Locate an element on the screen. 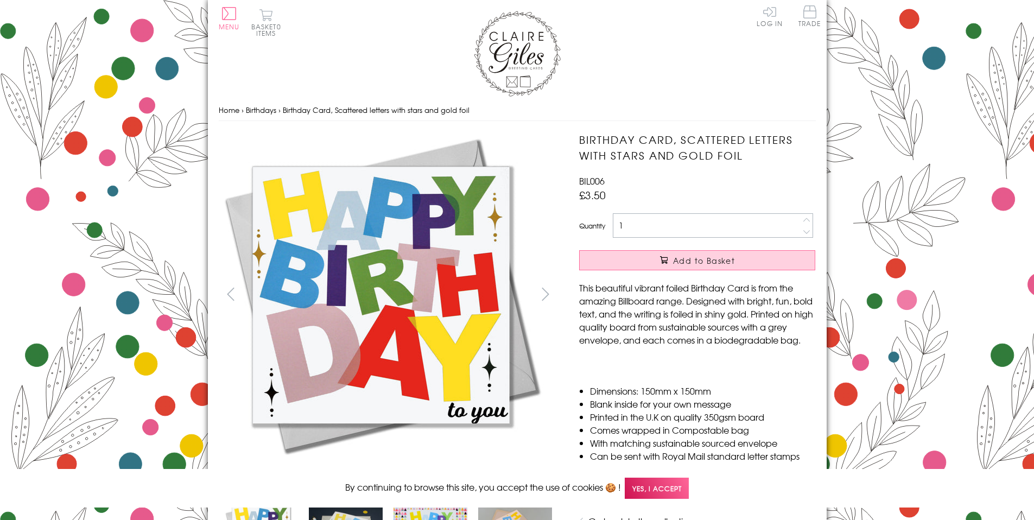 The height and width of the screenshot is (520, 1034). h1: Birthday Card, Scattered letters with stars and gold foil is located at coordinates (697, 148).